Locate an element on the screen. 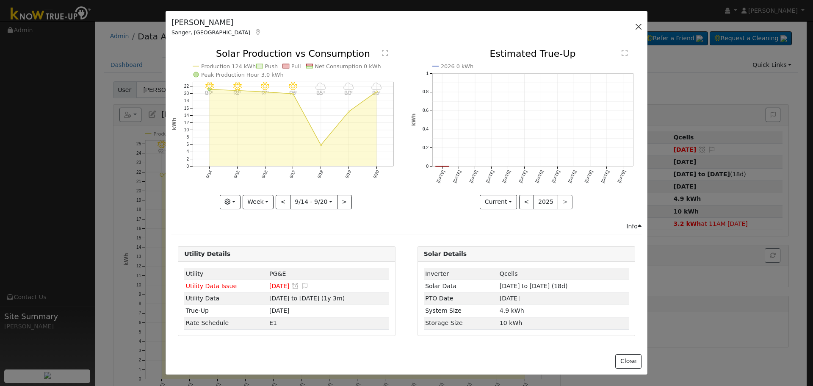  td: System Size is located at coordinates (461, 310).